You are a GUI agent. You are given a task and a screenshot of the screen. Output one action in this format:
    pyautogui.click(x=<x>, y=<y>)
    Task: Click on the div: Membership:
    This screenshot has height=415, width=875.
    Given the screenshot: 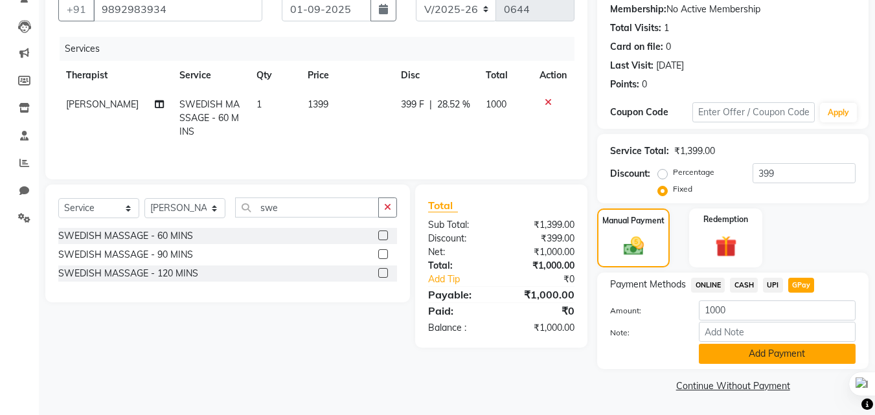 What is the action you would take?
    pyautogui.click(x=638, y=9)
    